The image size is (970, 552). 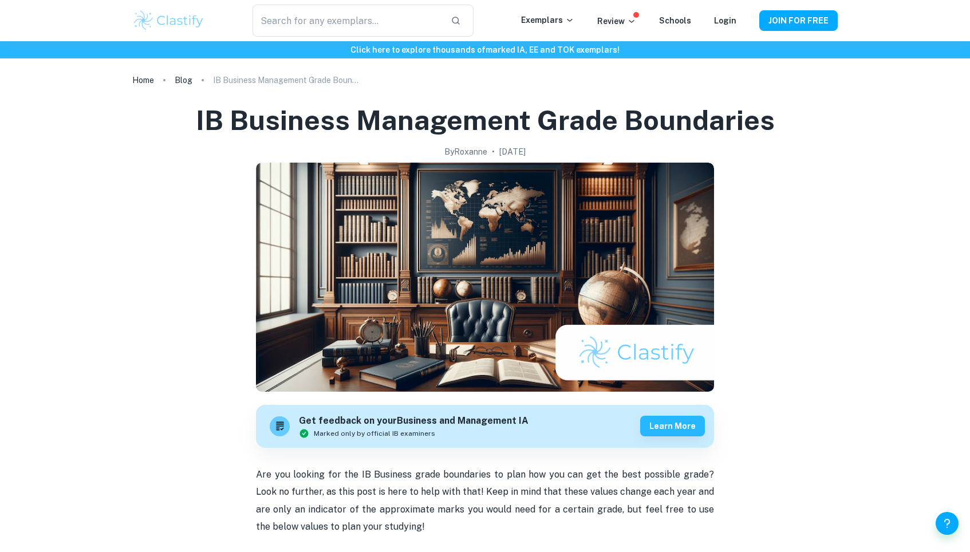 I want to click on p: IB Business Management Grade Boundaries, so click(x=287, y=80).